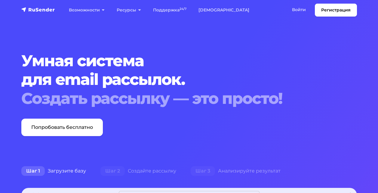  What do you see at coordinates (189, 79) in the screenshot?
I see `h1: Умная система для email рассылок.` at bounding box center [189, 79].